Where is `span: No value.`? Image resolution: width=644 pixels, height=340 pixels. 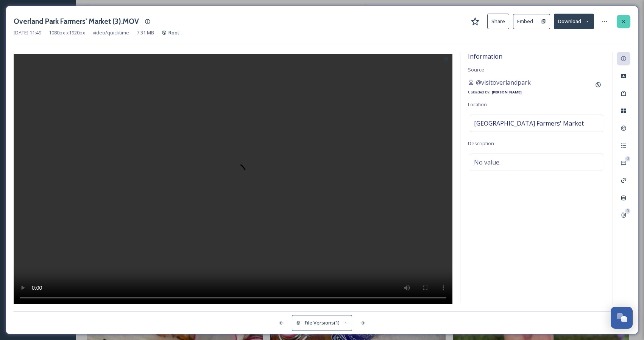
span: No value. is located at coordinates (487, 162).